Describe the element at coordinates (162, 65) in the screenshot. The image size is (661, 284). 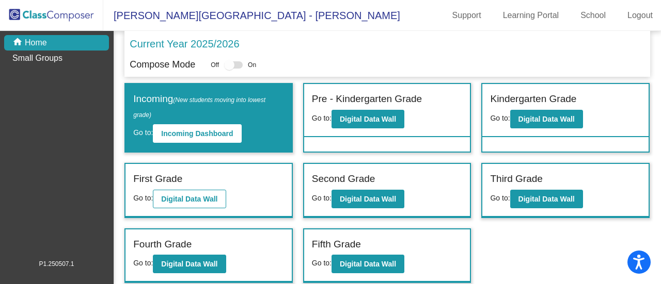
I see `p: Compose Mode` at that location.